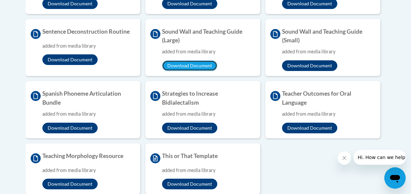  What do you see at coordinates (202, 36) in the screenshot?
I see `h4: Sound Wall and Teaching Guide (Large)` at bounding box center [202, 36].